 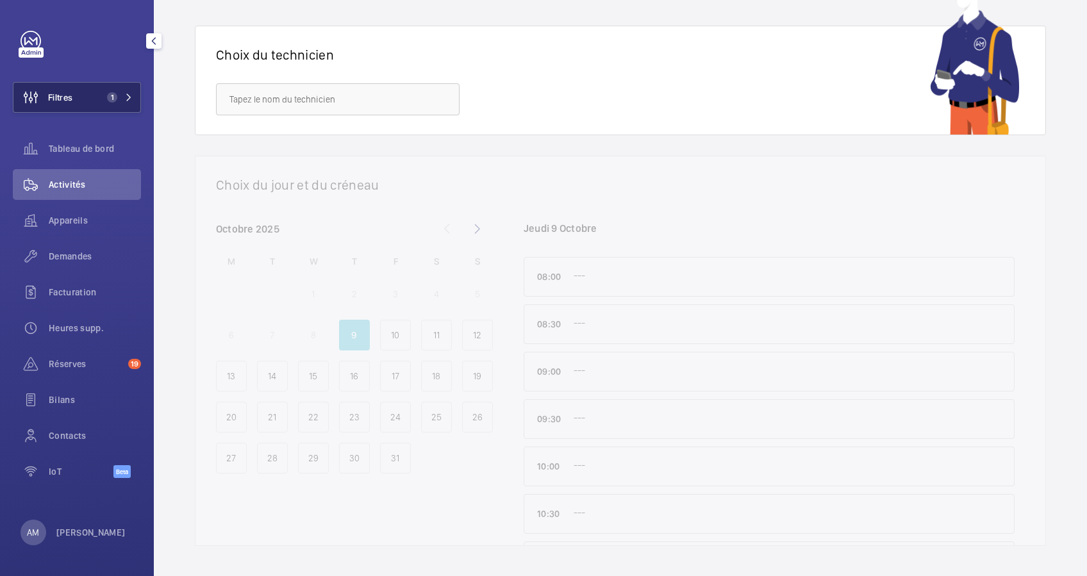 I want to click on span: Facturation, so click(x=95, y=292).